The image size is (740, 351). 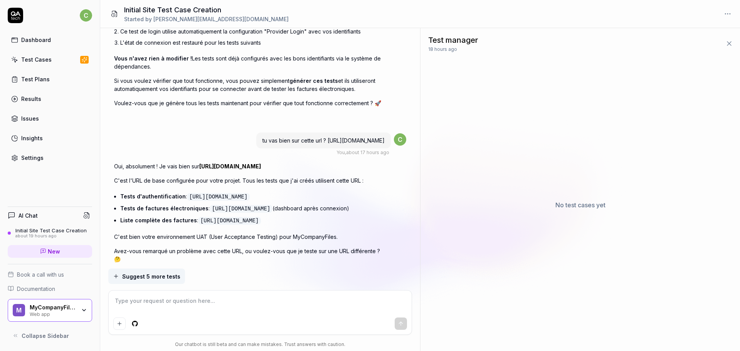 What do you see at coordinates (249, 237) in the screenshot?
I see `p: C'est bien votre environnement UAT (User Acceptance Testing) pour MyCompanyFiles.` at bounding box center [249, 237].